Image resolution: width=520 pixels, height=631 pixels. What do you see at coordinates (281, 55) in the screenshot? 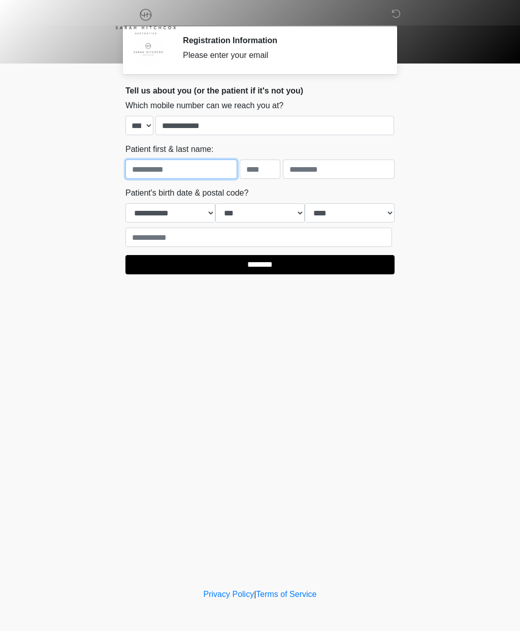
I see `div: Please enter your email` at bounding box center [281, 55].